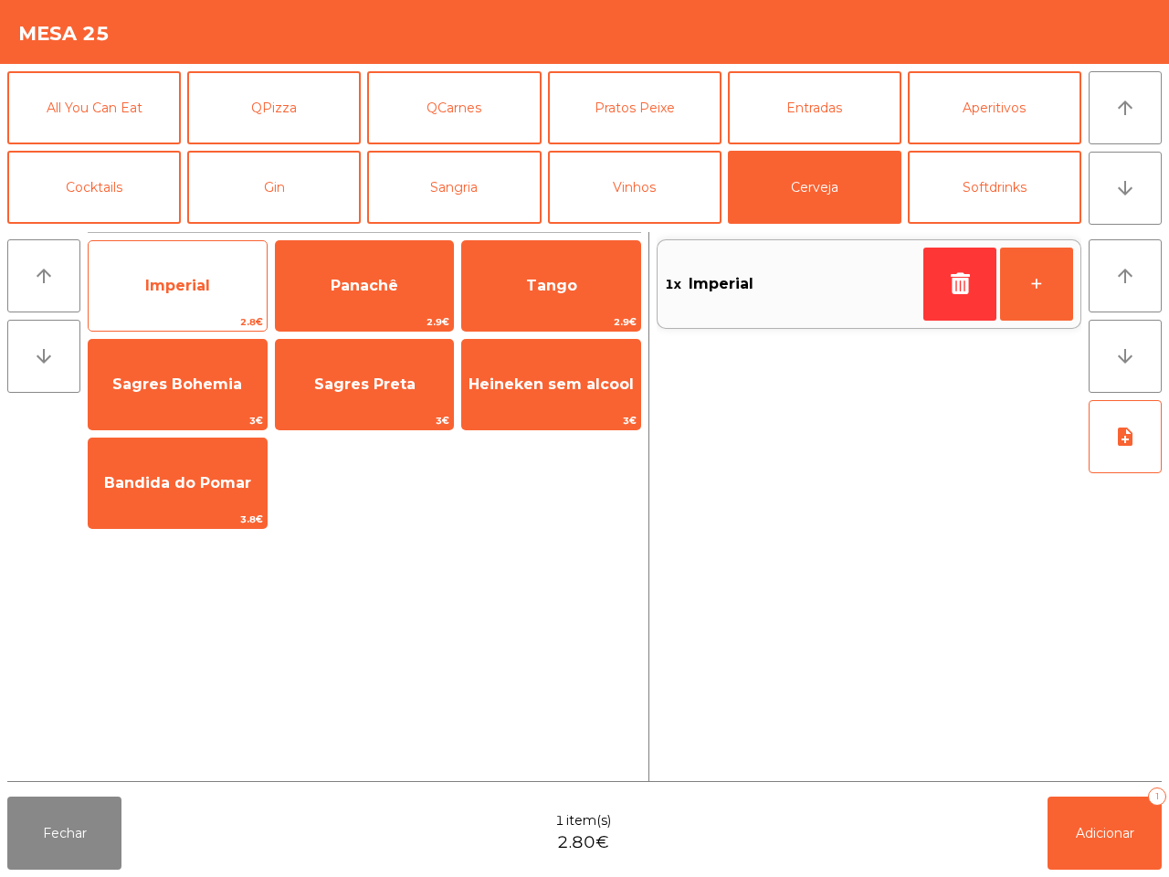 This screenshot has height=877, width=1169. Describe the element at coordinates (635, 108) in the screenshot. I see `button: Pratos Peixe` at that location.